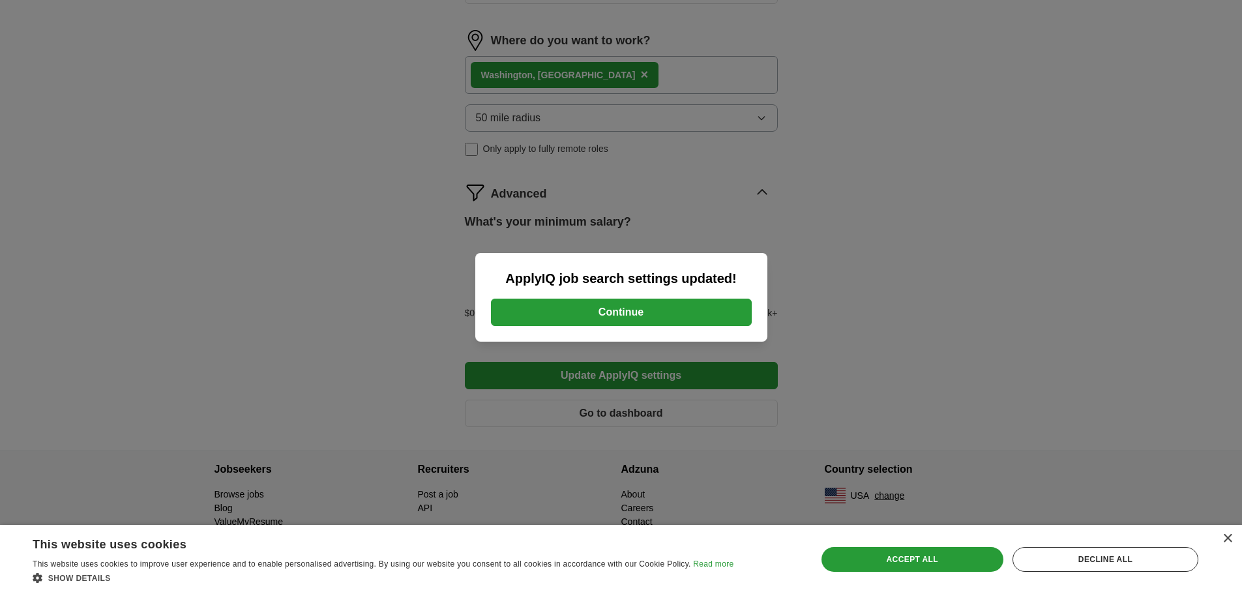 The width and height of the screenshot is (1242, 594). Describe the element at coordinates (912, 559) in the screenshot. I see `div: Accept all` at that location.